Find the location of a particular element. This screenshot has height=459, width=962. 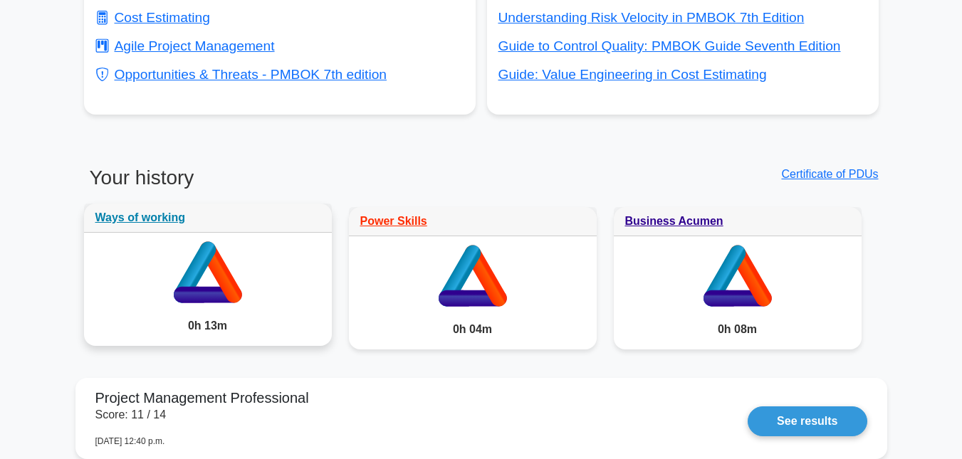

a: Business Acumen is located at coordinates (674, 221).